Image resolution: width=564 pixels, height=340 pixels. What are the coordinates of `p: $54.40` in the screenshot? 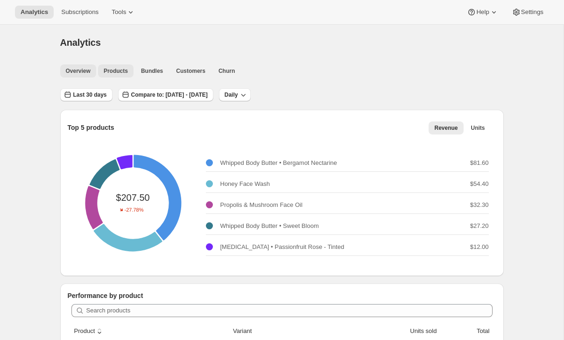 It's located at (480, 184).